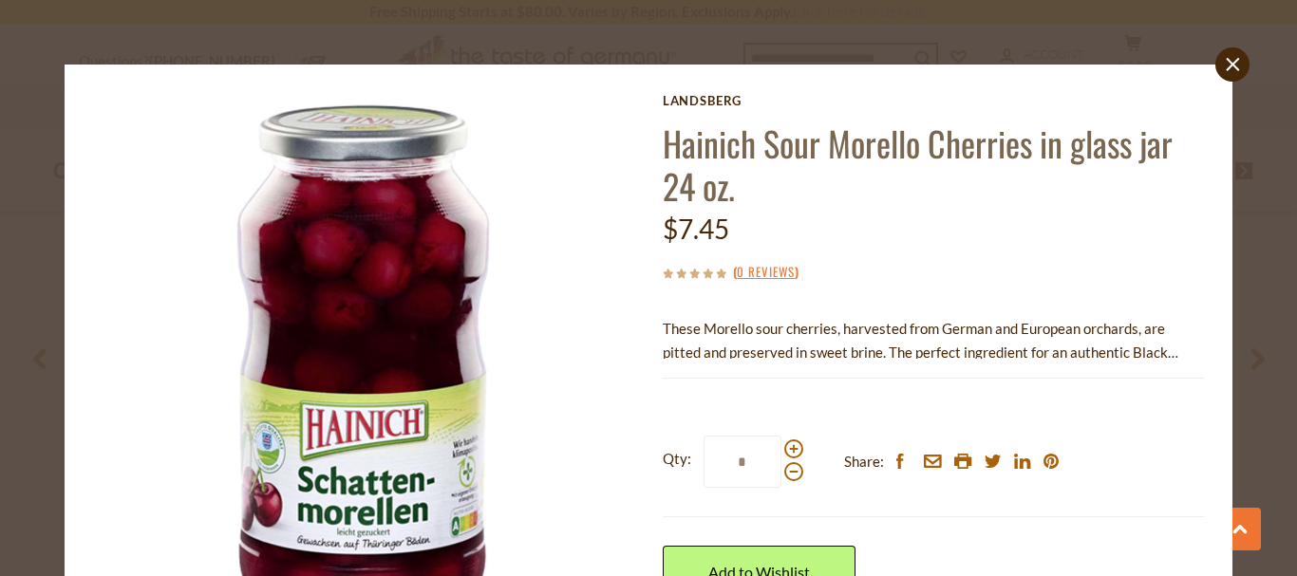 This screenshot has height=576, width=1297. I want to click on p: These Morello sour cherries, harvested from German and European orchards, are pitted and preserve..., so click(933, 341).